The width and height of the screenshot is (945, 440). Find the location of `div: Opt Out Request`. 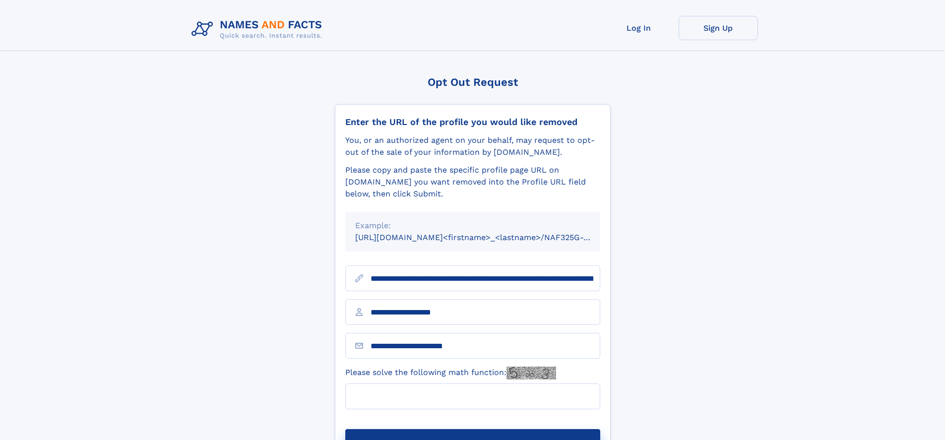

div: Opt Out Request is located at coordinates (473, 82).